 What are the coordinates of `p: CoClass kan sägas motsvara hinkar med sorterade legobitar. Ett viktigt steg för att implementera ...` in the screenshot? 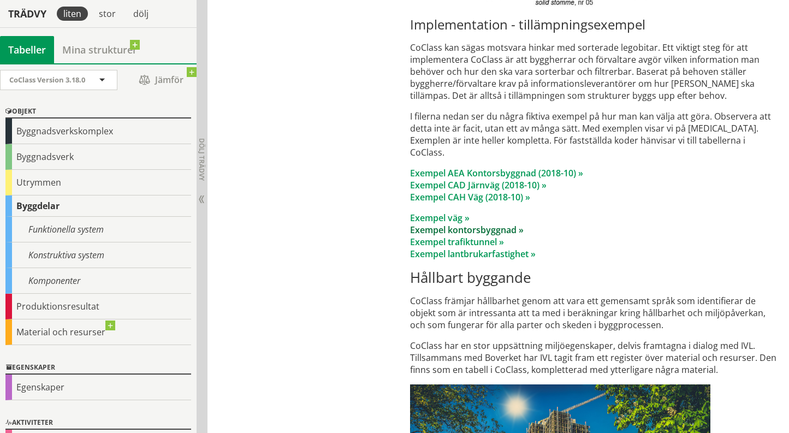 It's located at (593, 72).